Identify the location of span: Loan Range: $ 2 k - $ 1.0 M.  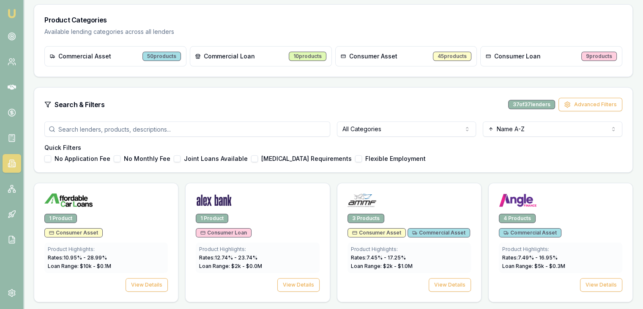
(382, 265).